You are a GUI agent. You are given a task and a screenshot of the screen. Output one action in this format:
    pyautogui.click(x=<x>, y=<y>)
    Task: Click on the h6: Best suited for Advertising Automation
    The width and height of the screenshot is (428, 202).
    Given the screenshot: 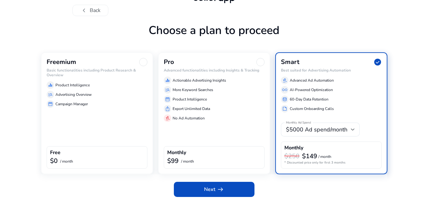 What is the action you would take?
    pyautogui.click(x=332, y=70)
    